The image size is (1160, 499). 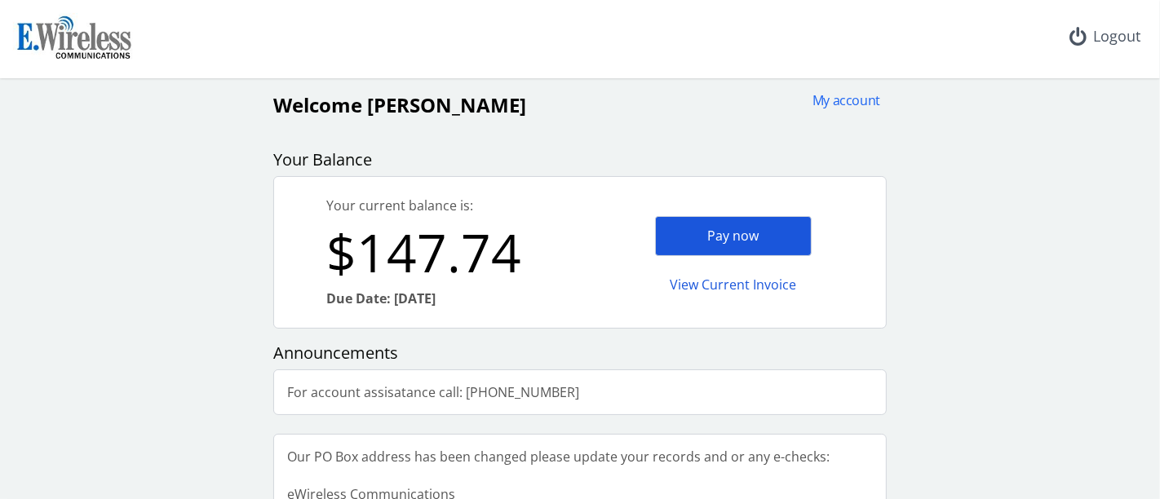 What do you see at coordinates (453, 206) in the screenshot?
I see `div: Your current balance is:` at bounding box center [453, 206].